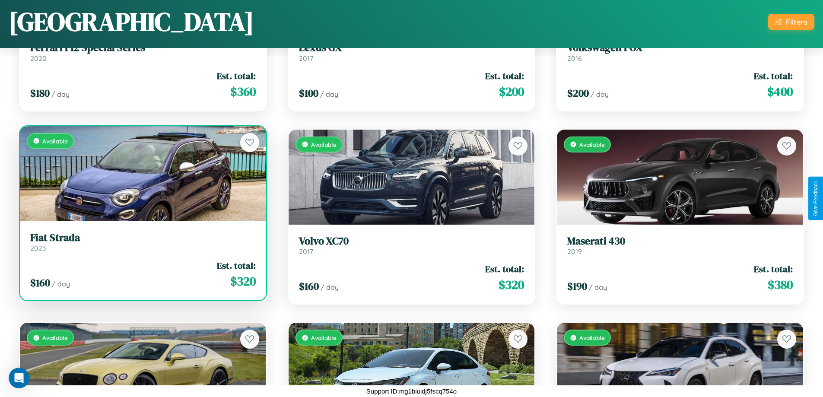  Describe the element at coordinates (411, 391) in the screenshot. I see `p: Support ID: mg1biuidj5fscq754o` at that location.